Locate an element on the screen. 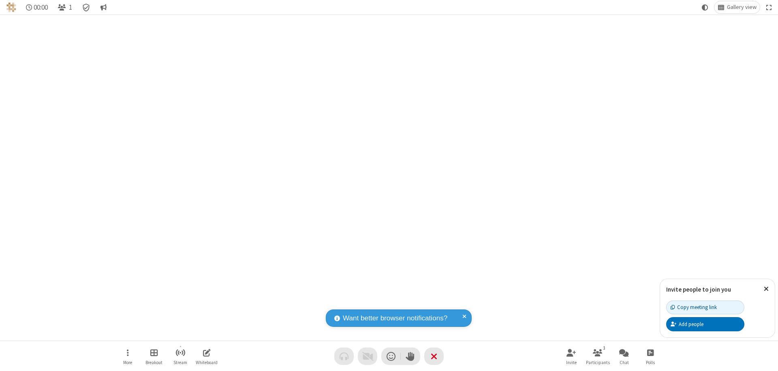  button: Raise hand is located at coordinates (411, 356).